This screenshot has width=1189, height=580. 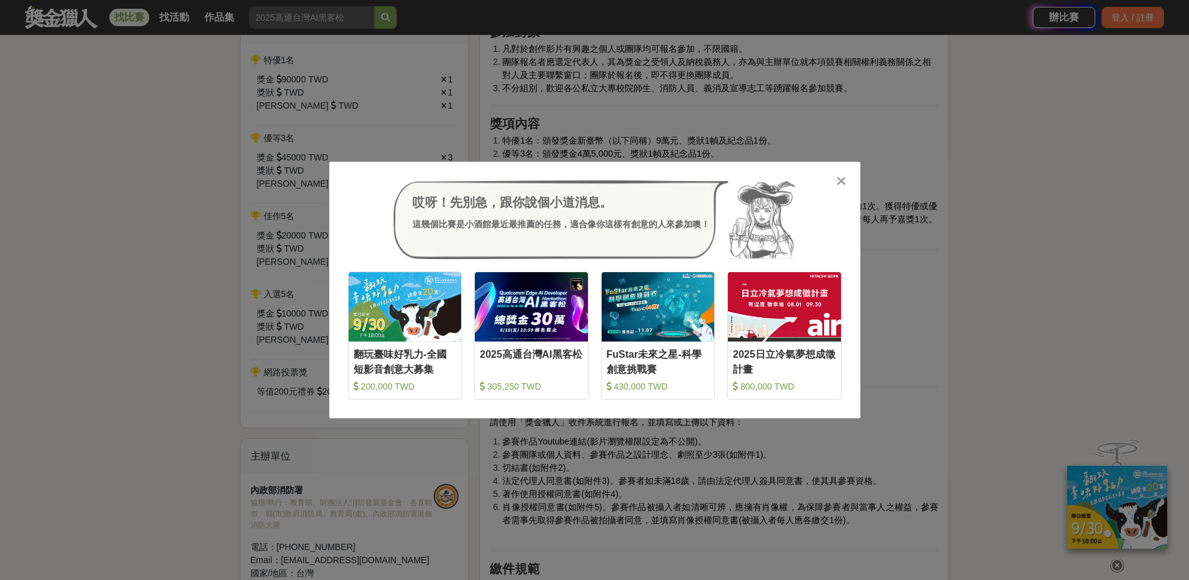 I want to click on div: 800,000 TWD, so click(x=784, y=387).